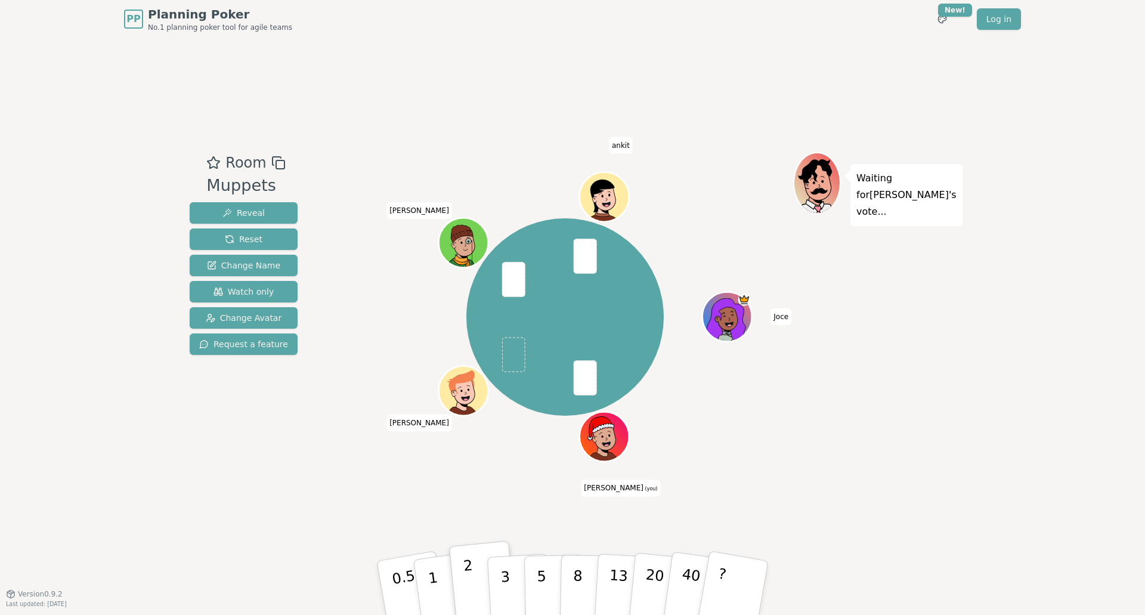 This screenshot has height=615, width=1145. I want to click on button: Change Name, so click(243, 265).